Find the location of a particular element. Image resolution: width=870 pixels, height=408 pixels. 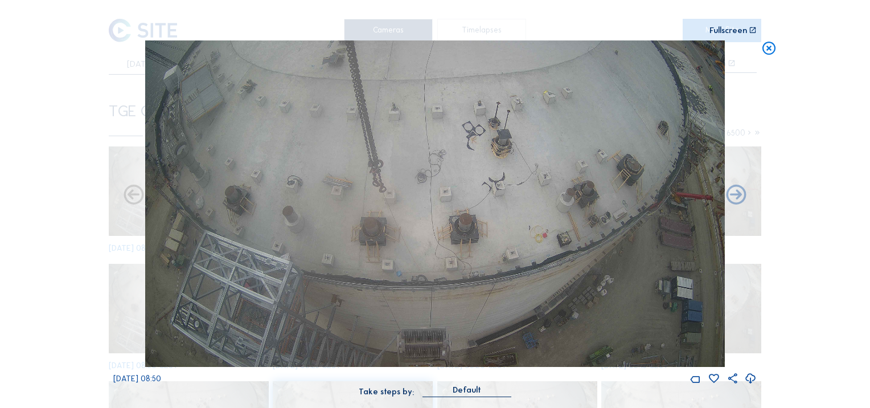

img: Image is located at coordinates (435, 203).